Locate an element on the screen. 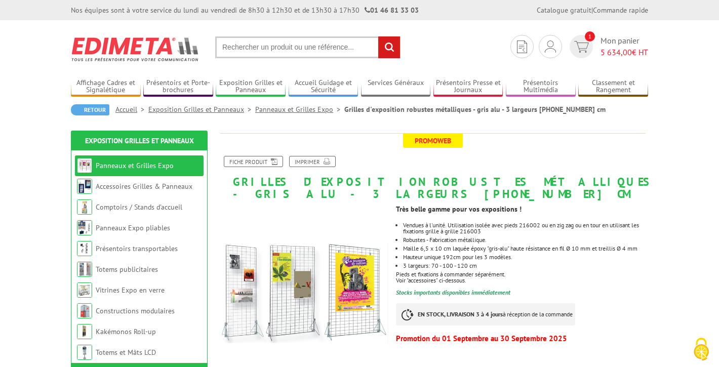 The width and height of the screenshot is (719, 367). p: à réception de la commande is located at coordinates (485, 314).